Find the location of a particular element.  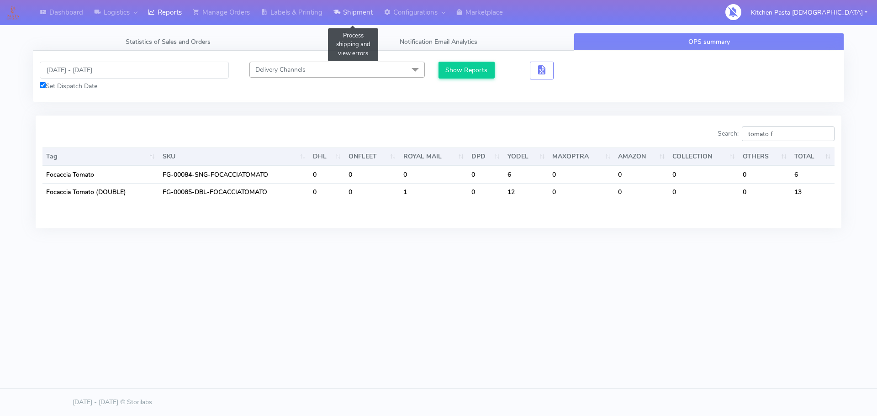

span: Statistics of Sales and Orders is located at coordinates (168, 42).